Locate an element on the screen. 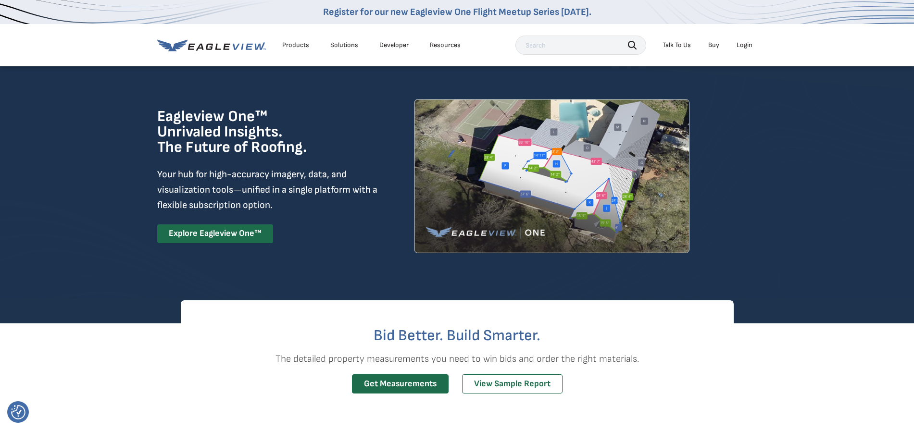  div: Resources is located at coordinates (445, 45).